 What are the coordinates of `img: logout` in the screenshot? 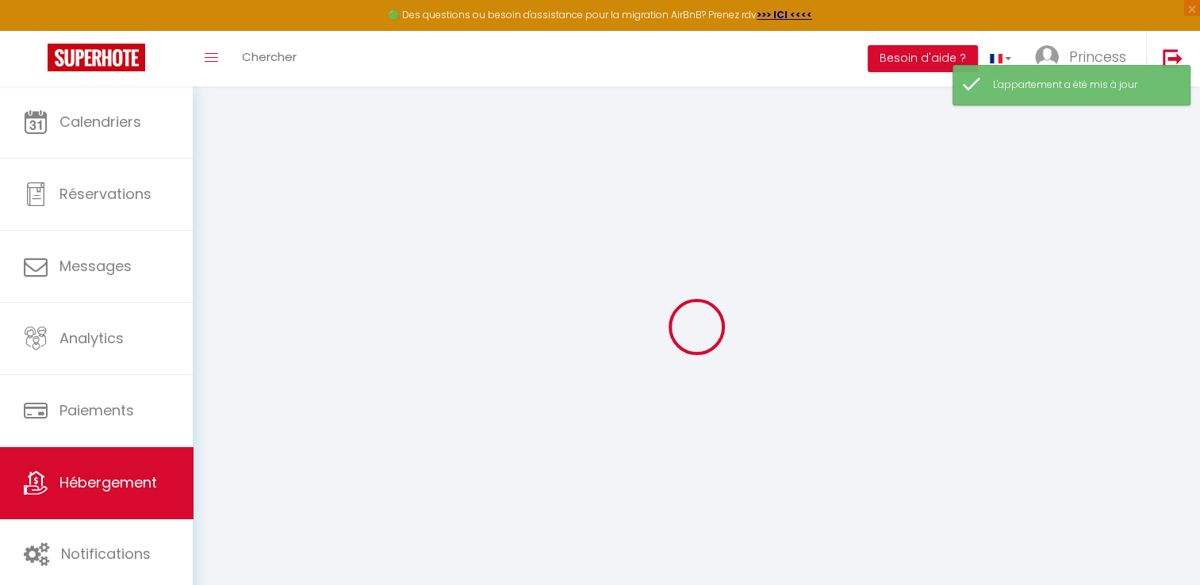 It's located at (1173, 58).